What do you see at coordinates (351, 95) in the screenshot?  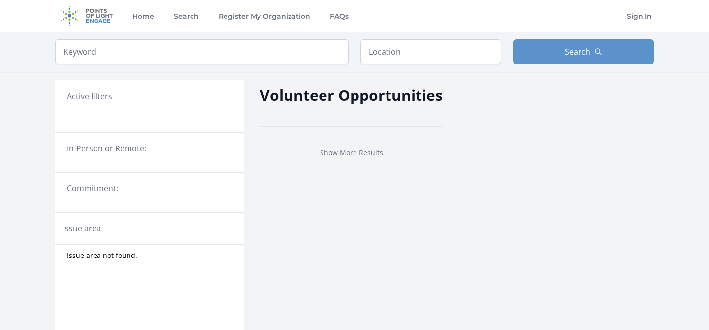 I see `h2: Volunteer Opportunities` at bounding box center [351, 95].